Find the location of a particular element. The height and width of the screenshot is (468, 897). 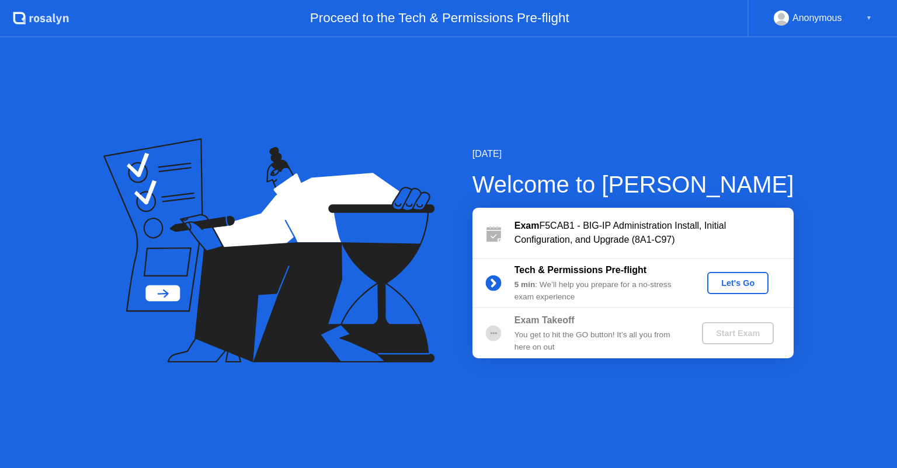

b: Exam is located at coordinates (527, 225).